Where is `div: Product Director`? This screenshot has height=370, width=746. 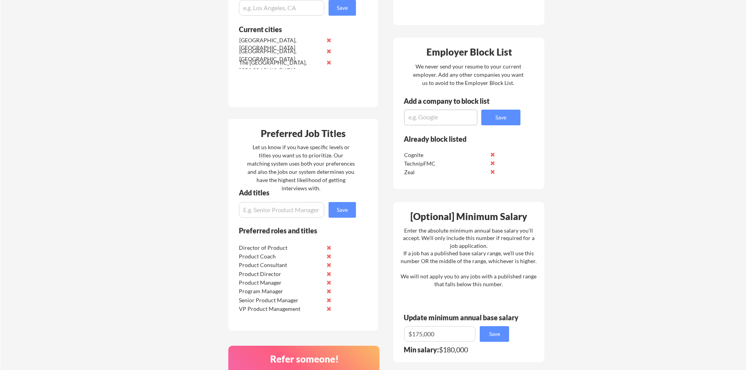 div: Product Director is located at coordinates (280, 274).